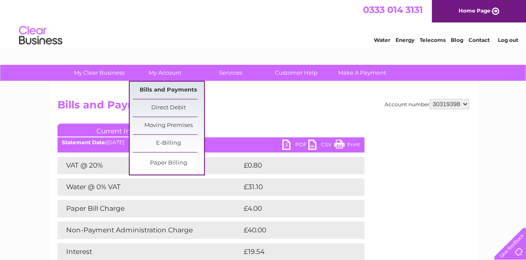 The height and width of the screenshot is (260, 526). I want to click on td: £4.00, so click(293, 209).